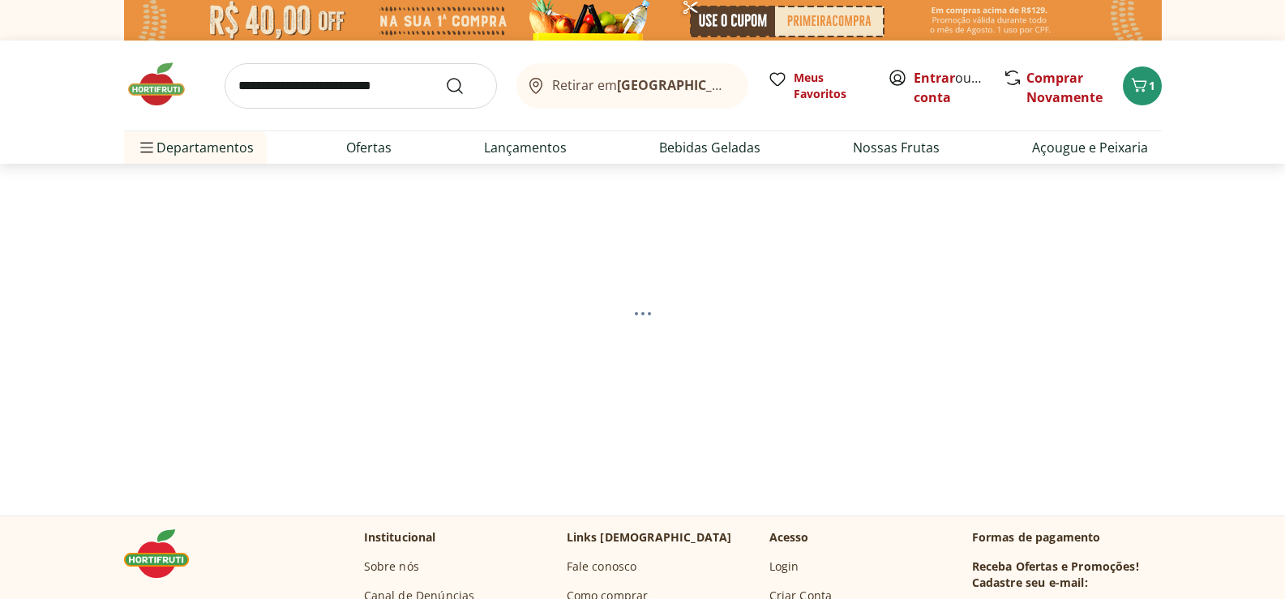  What do you see at coordinates (934, 78) in the screenshot?
I see `a: Entrar` at bounding box center [934, 78].